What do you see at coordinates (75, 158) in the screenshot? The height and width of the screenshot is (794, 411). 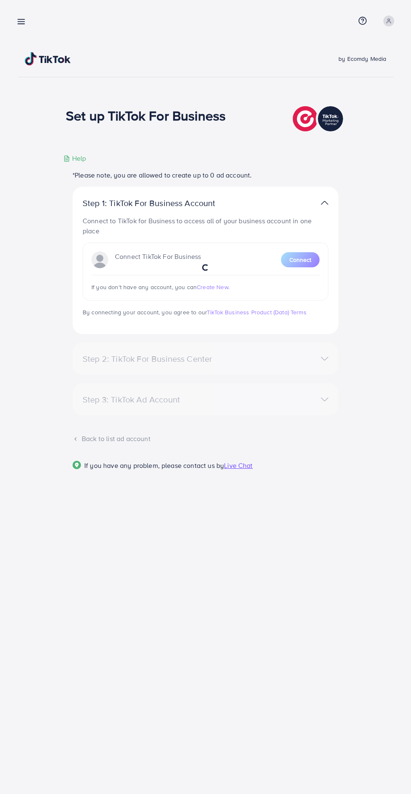 I see `div: Help` at bounding box center [75, 158].